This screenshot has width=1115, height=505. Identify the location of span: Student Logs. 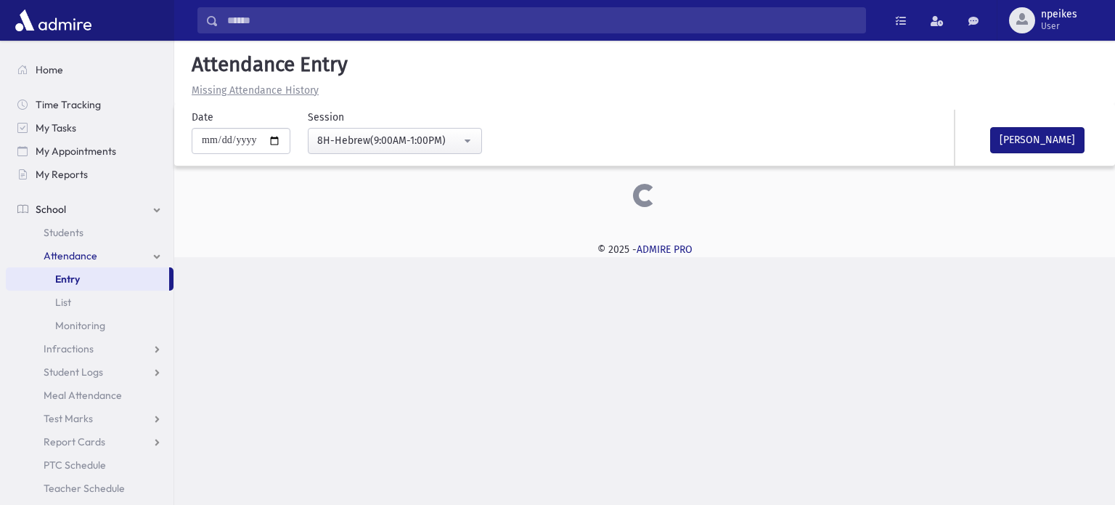
(73, 372).